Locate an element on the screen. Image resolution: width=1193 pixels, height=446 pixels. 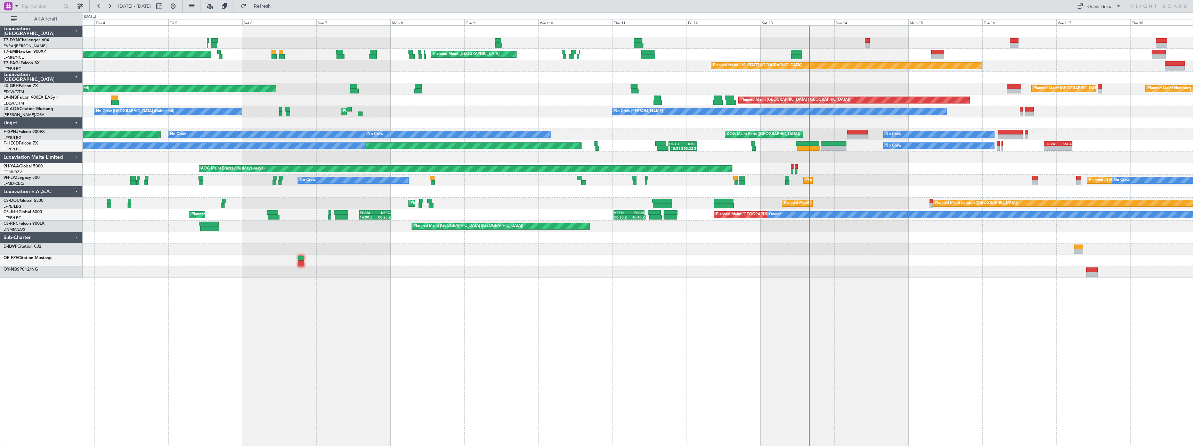
span: LX-AOA is located at coordinates (11, 109).